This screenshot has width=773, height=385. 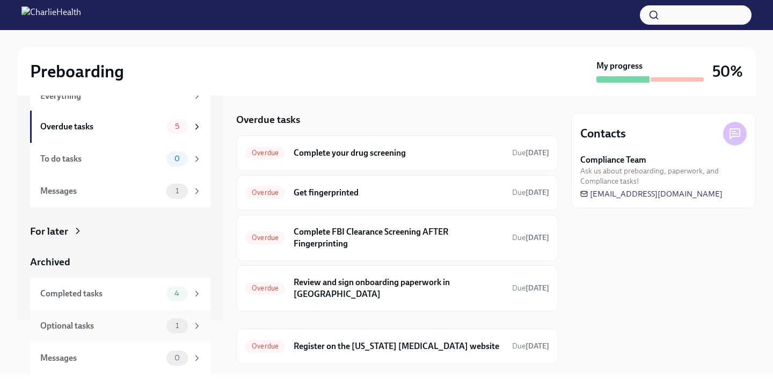 What do you see at coordinates (120, 326) in the screenshot?
I see `a: Optional tasks1` at bounding box center [120, 326].